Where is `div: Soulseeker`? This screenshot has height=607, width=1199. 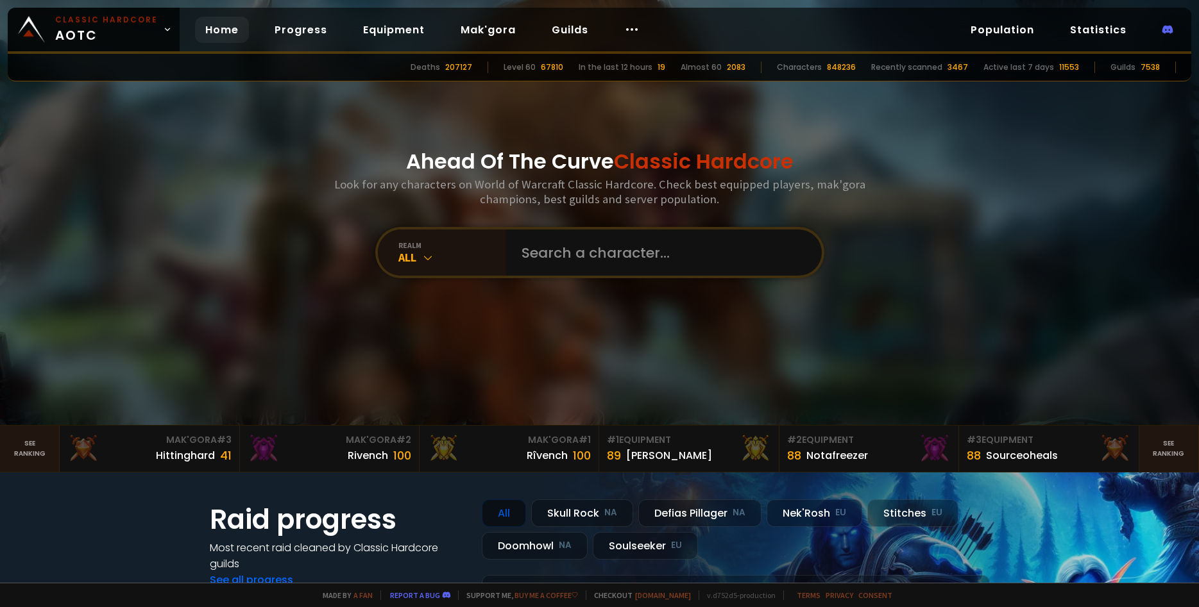 div: Soulseeker is located at coordinates (645, 546).